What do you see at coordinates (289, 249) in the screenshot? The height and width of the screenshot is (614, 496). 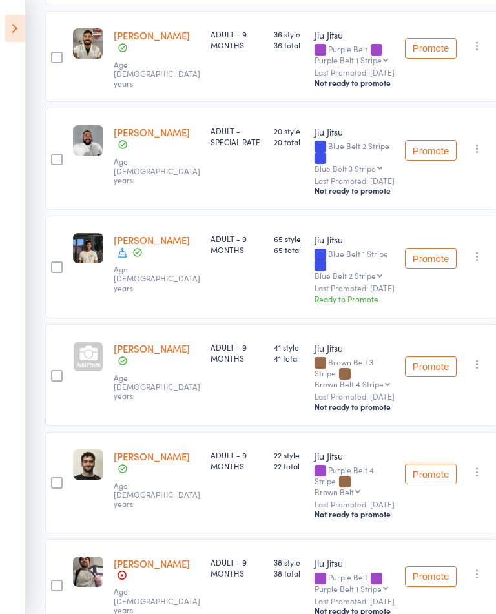 I see `span: 65 total` at bounding box center [289, 249].